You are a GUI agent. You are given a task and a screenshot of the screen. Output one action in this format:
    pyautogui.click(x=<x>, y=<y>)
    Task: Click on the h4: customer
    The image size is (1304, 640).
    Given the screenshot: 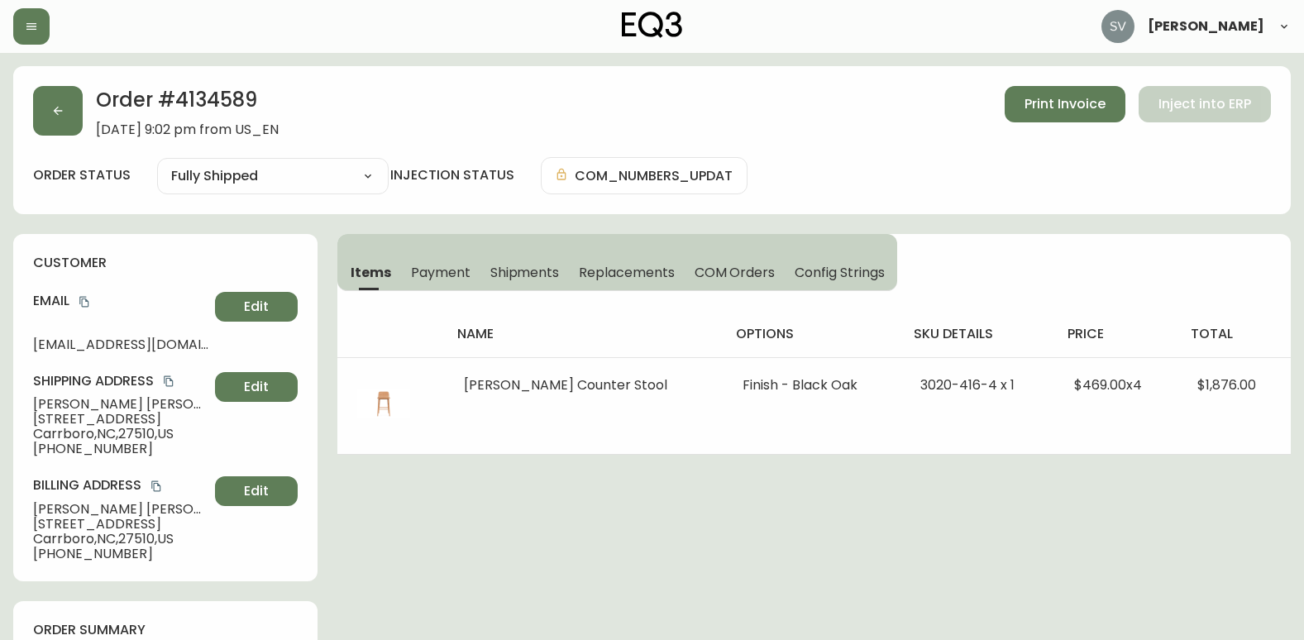 What is the action you would take?
    pyautogui.click(x=165, y=263)
    